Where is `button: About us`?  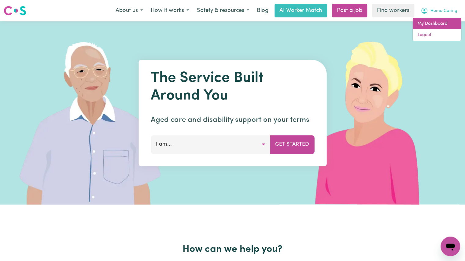 button: About us is located at coordinates (129, 11).